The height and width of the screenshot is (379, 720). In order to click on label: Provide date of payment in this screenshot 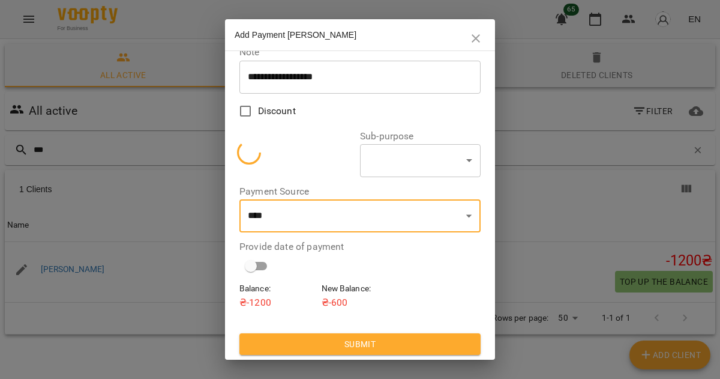, I will do `click(360, 247)`.